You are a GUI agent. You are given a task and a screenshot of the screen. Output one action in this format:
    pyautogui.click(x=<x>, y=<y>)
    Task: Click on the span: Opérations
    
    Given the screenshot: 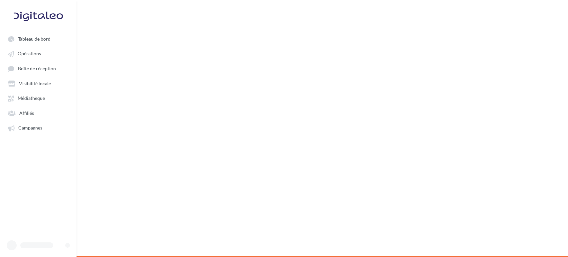 What is the action you would take?
    pyautogui.click(x=29, y=54)
    